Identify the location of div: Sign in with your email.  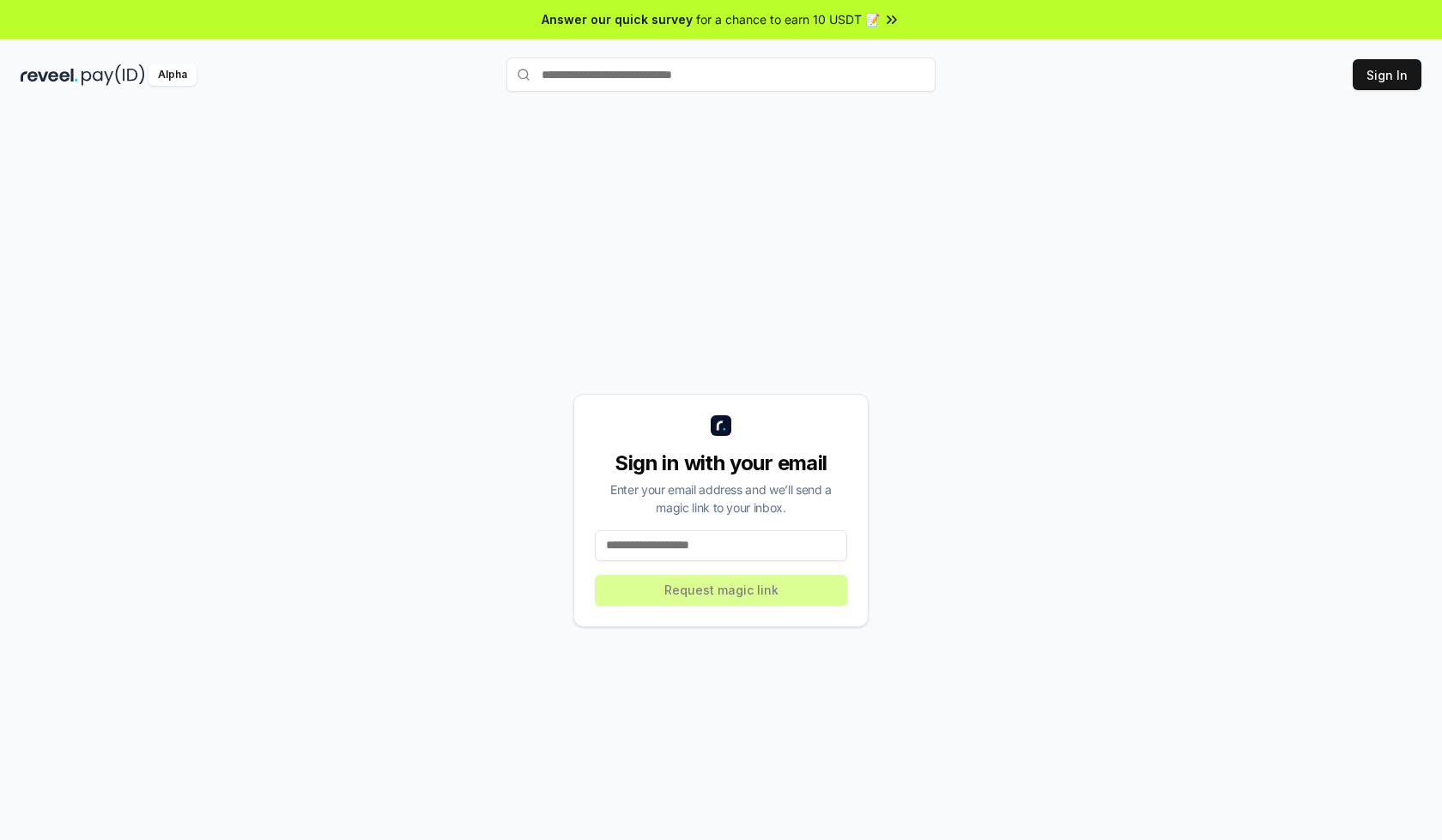
(721, 463).